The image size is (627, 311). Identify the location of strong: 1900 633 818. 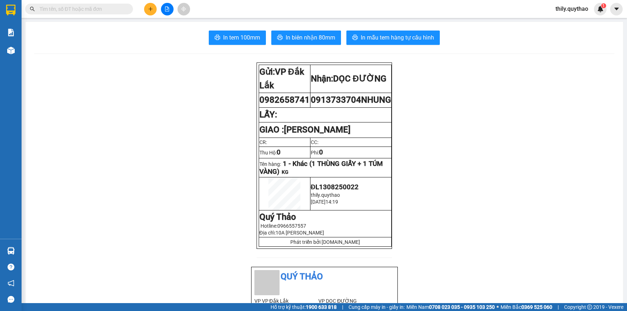
(321, 307).